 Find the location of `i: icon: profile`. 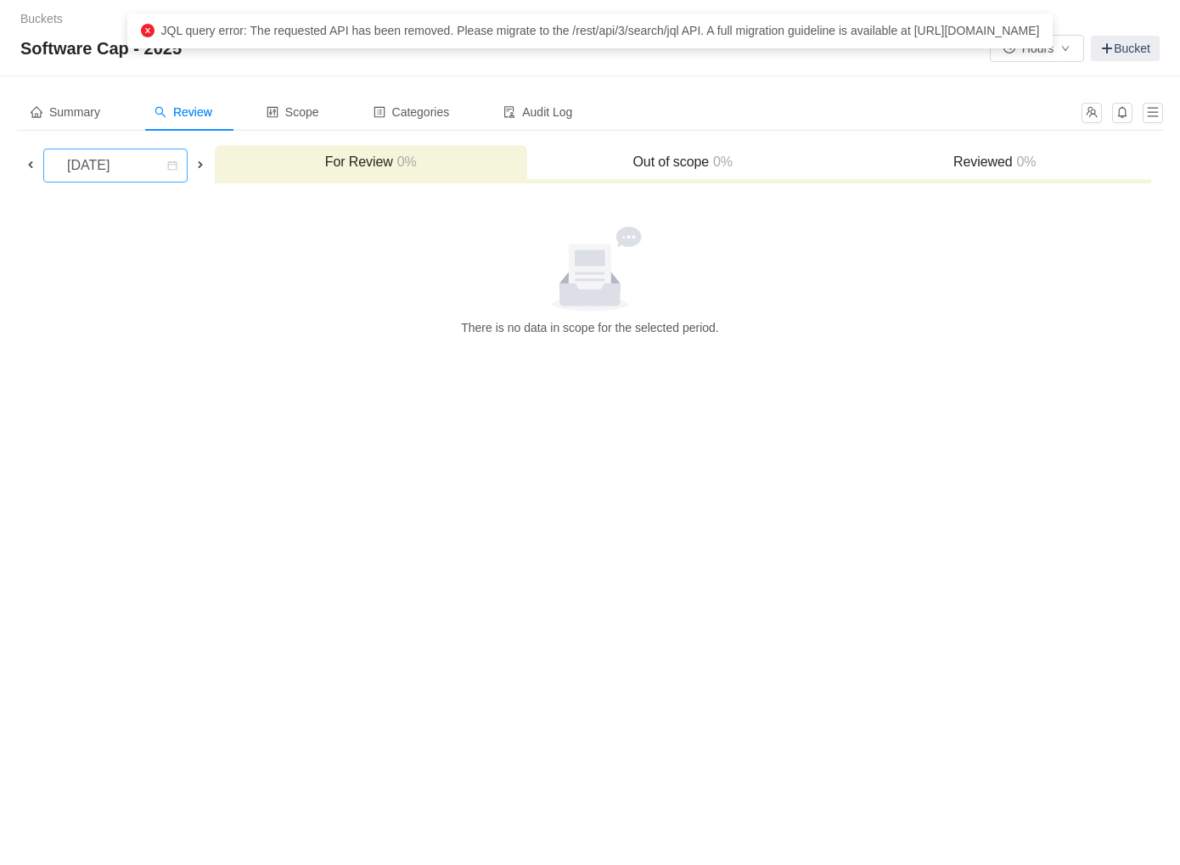

i: icon: profile is located at coordinates (379, 112).